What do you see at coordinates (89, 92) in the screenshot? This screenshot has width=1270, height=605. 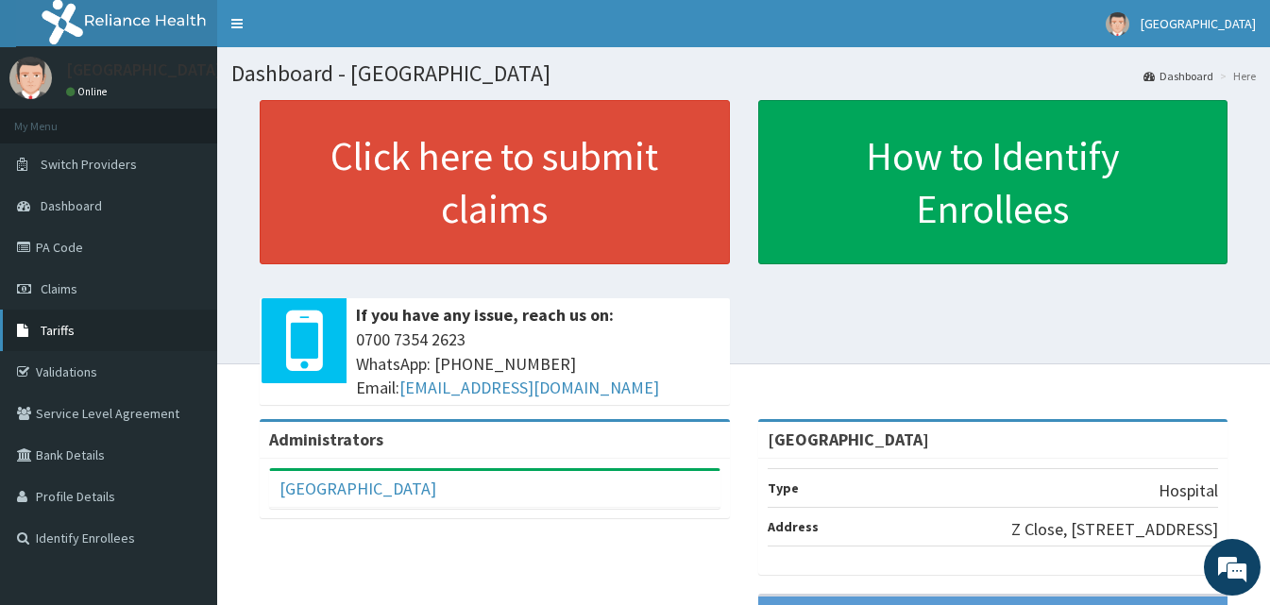 I see `a: Online` at bounding box center [89, 92].